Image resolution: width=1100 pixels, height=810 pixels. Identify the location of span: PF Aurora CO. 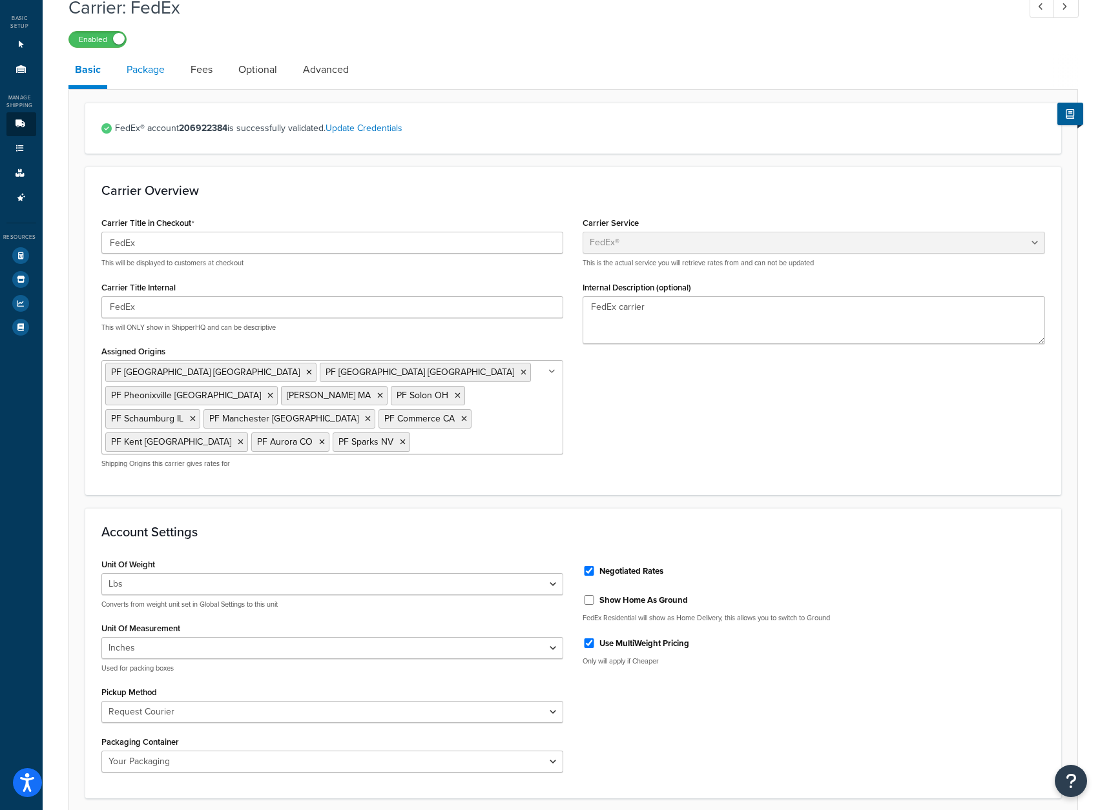
(285, 442).